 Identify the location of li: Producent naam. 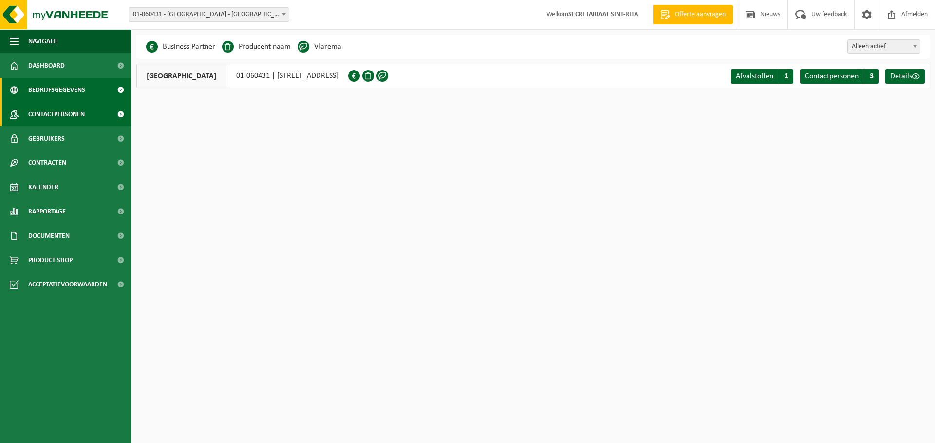
(256, 47).